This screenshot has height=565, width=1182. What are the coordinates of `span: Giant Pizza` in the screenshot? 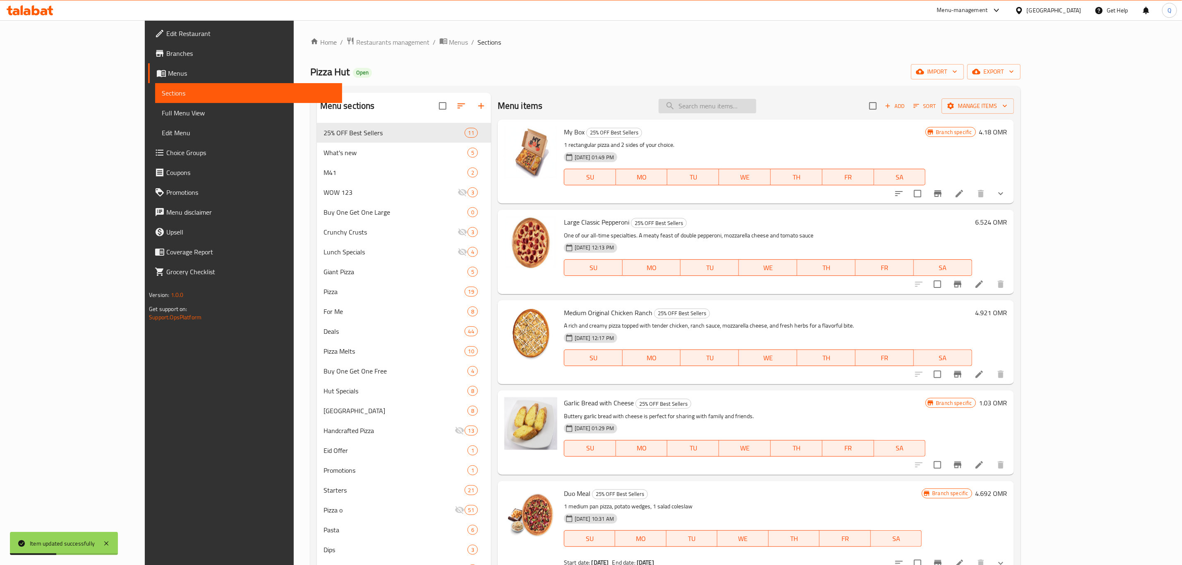 It's located at (395, 272).